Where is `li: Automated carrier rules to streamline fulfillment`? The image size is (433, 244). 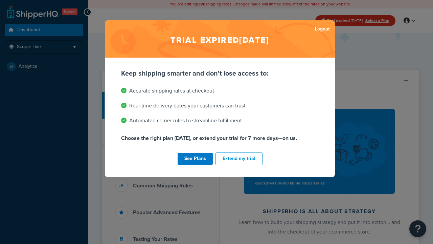 li: Automated carrier rules to streamline fulfillment is located at coordinates (220, 120).